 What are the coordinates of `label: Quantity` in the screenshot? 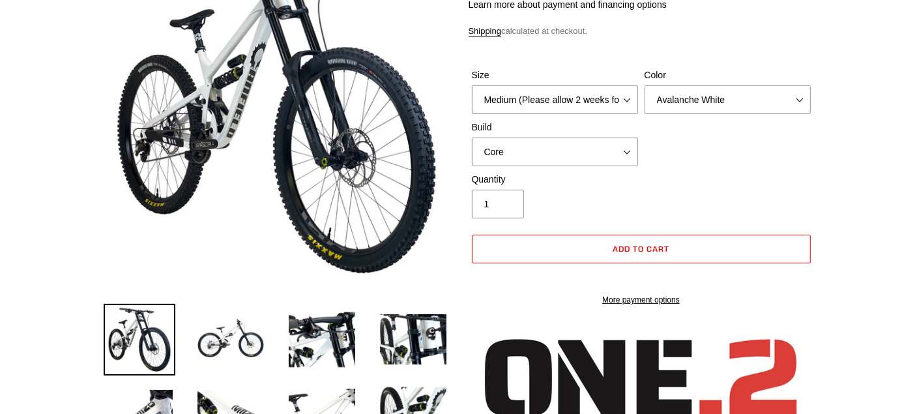 It's located at (554, 179).